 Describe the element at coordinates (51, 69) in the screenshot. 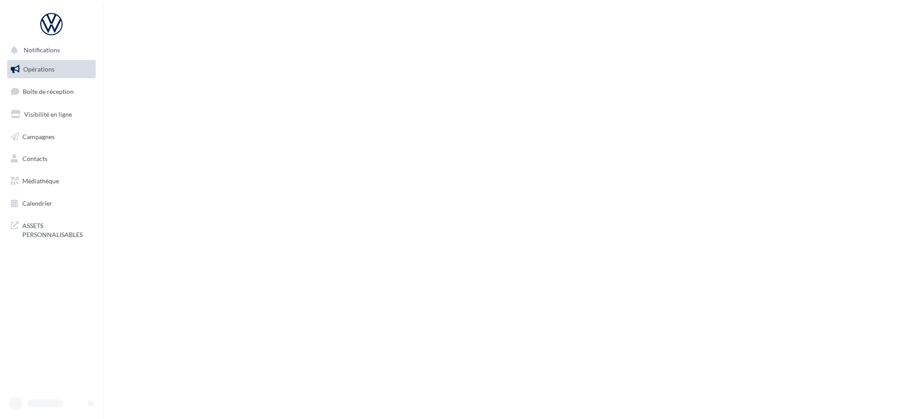

I see `a: Opérations` at that location.